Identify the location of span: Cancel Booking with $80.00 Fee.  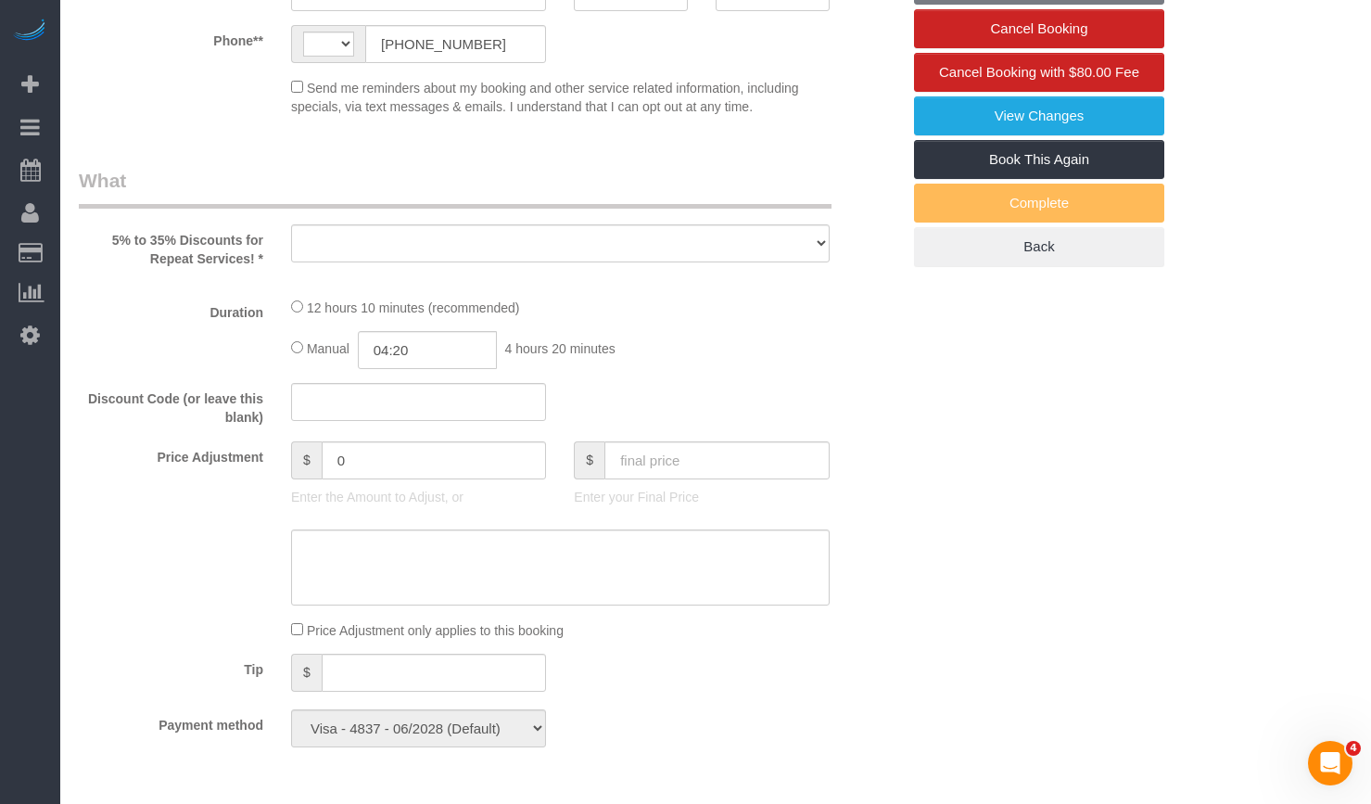
(1039, 71).